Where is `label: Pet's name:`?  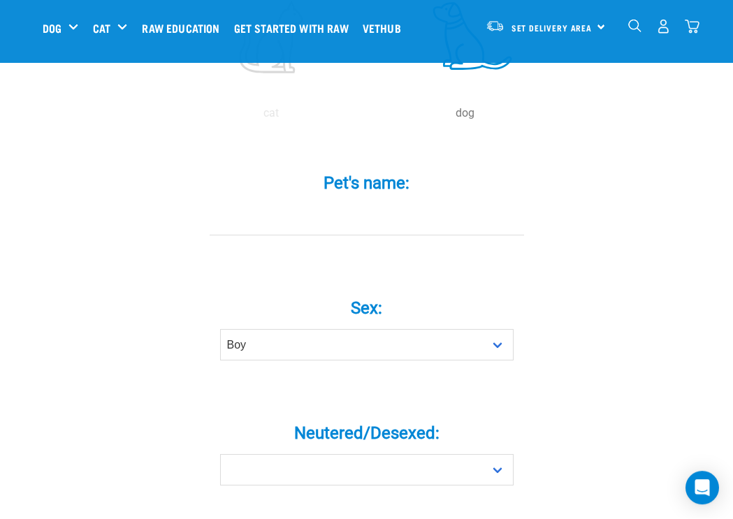
label: Pet's name: is located at coordinates (367, 184).